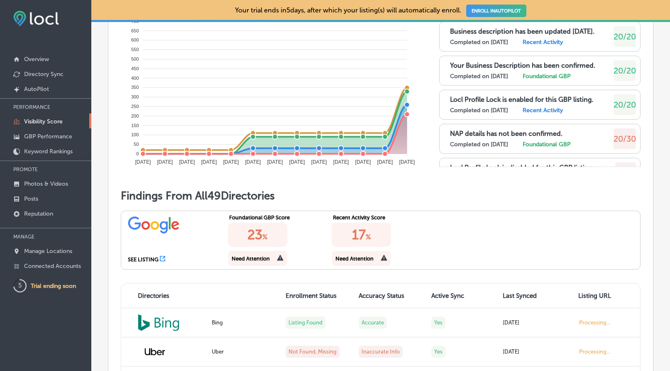 This screenshot has width=670, height=371. What do you see at coordinates (20, 285) in the screenshot?
I see `text: 5` at bounding box center [20, 285].